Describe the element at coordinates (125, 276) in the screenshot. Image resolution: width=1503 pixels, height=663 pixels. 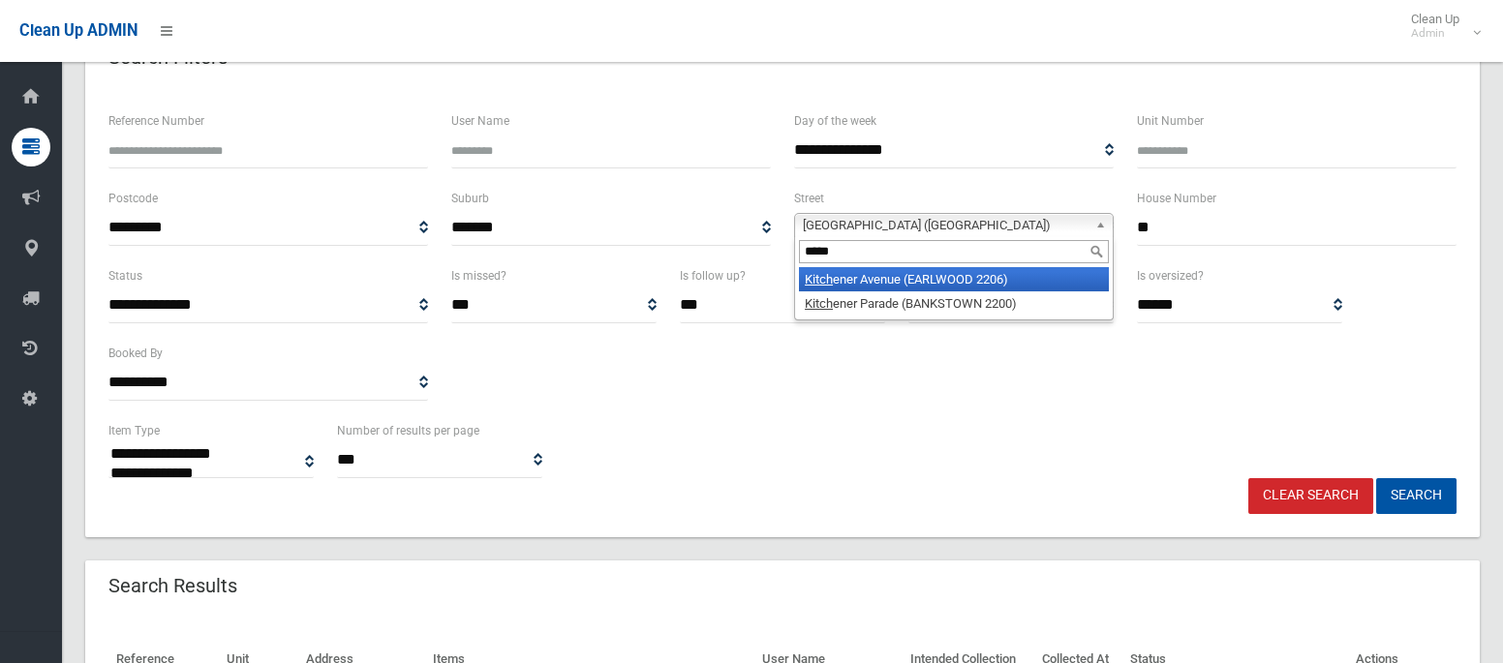
I see `label: Status` at that location.